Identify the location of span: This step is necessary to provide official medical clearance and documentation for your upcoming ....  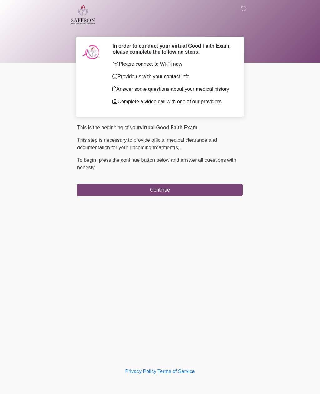
(147, 144).